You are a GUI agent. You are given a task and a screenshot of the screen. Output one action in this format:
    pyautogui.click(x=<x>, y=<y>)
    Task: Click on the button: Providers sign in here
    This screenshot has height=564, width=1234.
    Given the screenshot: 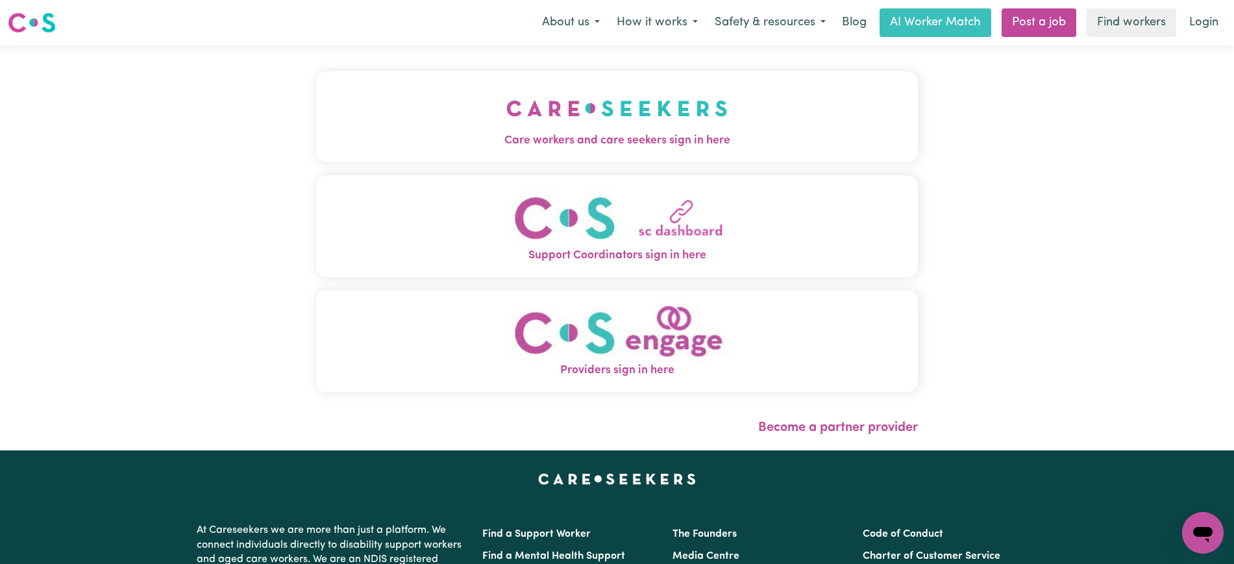 What is the action you would take?
    pyautogui.click(x=617, y=341)
    